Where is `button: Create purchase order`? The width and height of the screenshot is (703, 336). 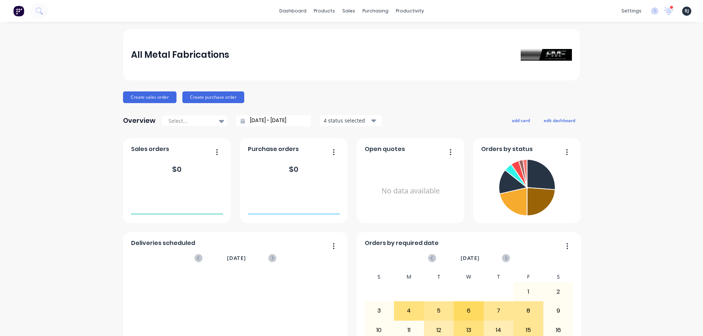
button: Create purchase order is located at coordinates (213, 97).